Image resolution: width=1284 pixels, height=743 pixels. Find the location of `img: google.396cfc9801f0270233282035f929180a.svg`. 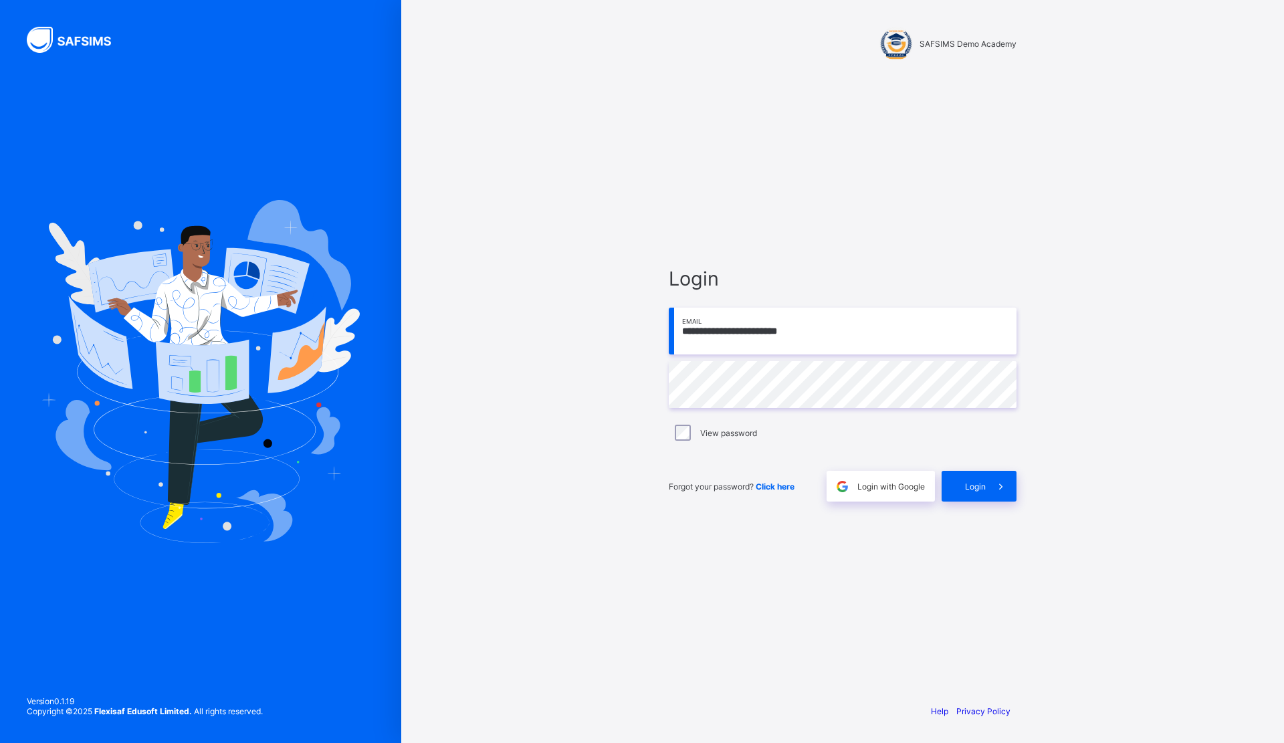

img: google.396cfc9801f0270233282035f929180a.svg is located at coordinates (842, 486).